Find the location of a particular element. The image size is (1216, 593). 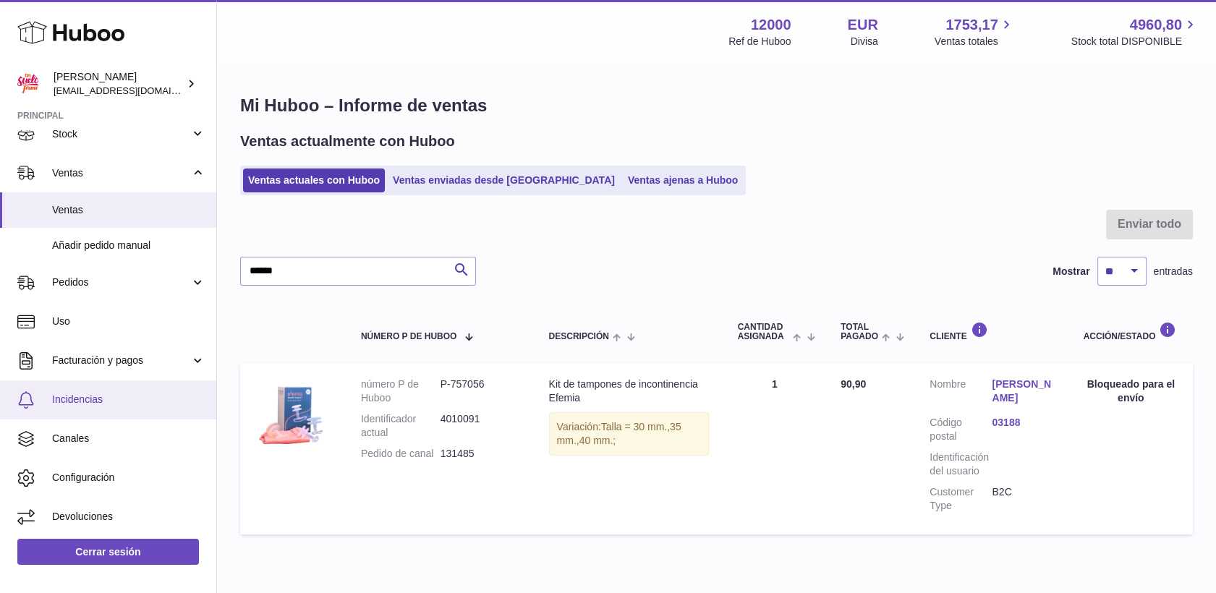

div: Kit de tampones de incontinencia Efemia is located at coordinates (629, 391).